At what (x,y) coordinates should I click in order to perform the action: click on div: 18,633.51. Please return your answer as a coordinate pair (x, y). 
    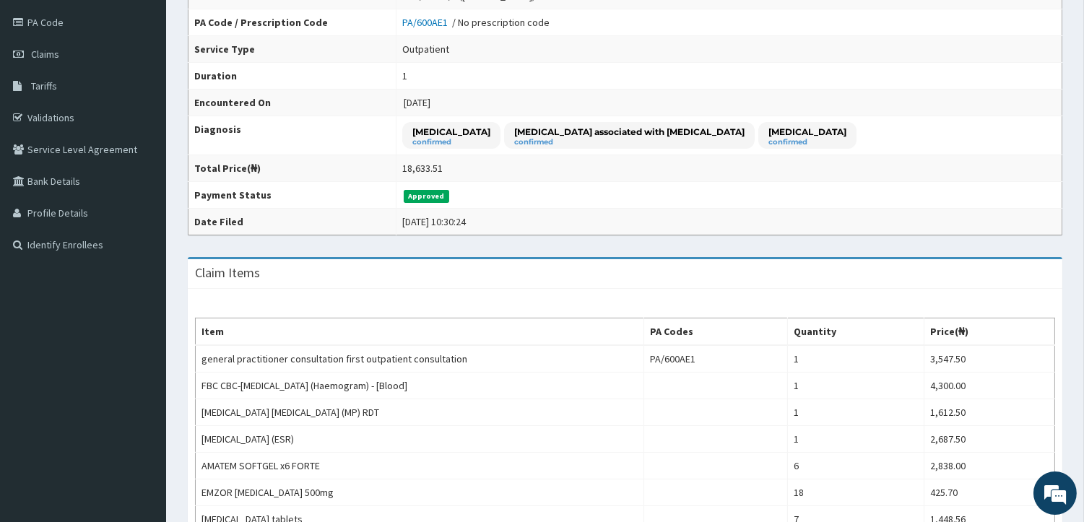
    Looking at the image, I should click on (423, 168).